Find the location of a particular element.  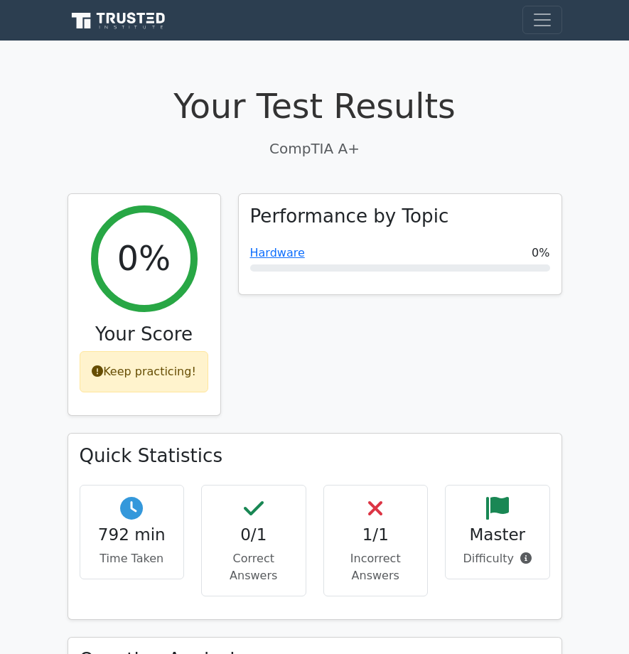

p: Difficulty is located at coordinates (498, 559).